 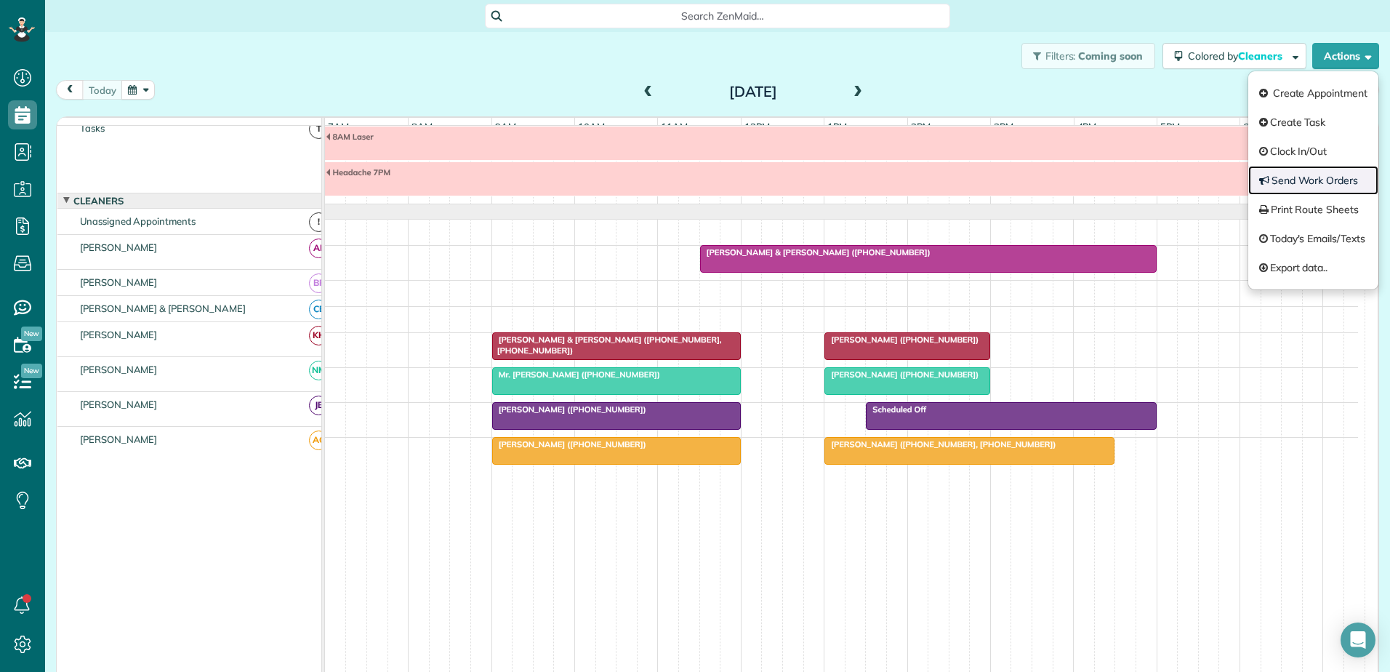 I want to click on span: 3pm, so click(x=1003, y=127).